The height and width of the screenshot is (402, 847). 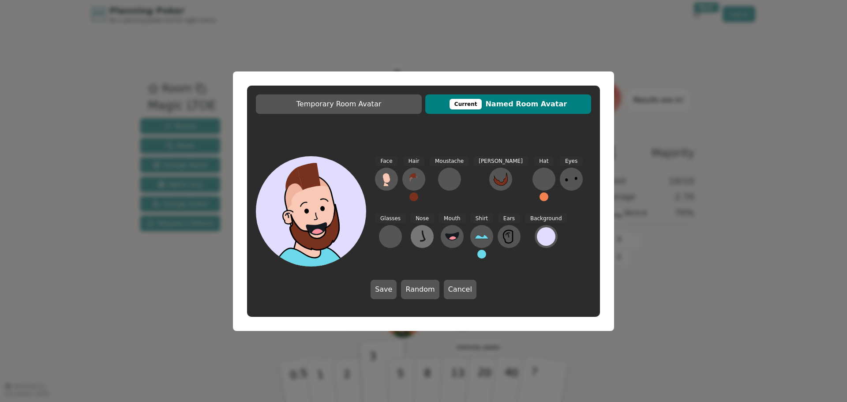 I want to click on span: Shirt, so click(x=482, y=218).